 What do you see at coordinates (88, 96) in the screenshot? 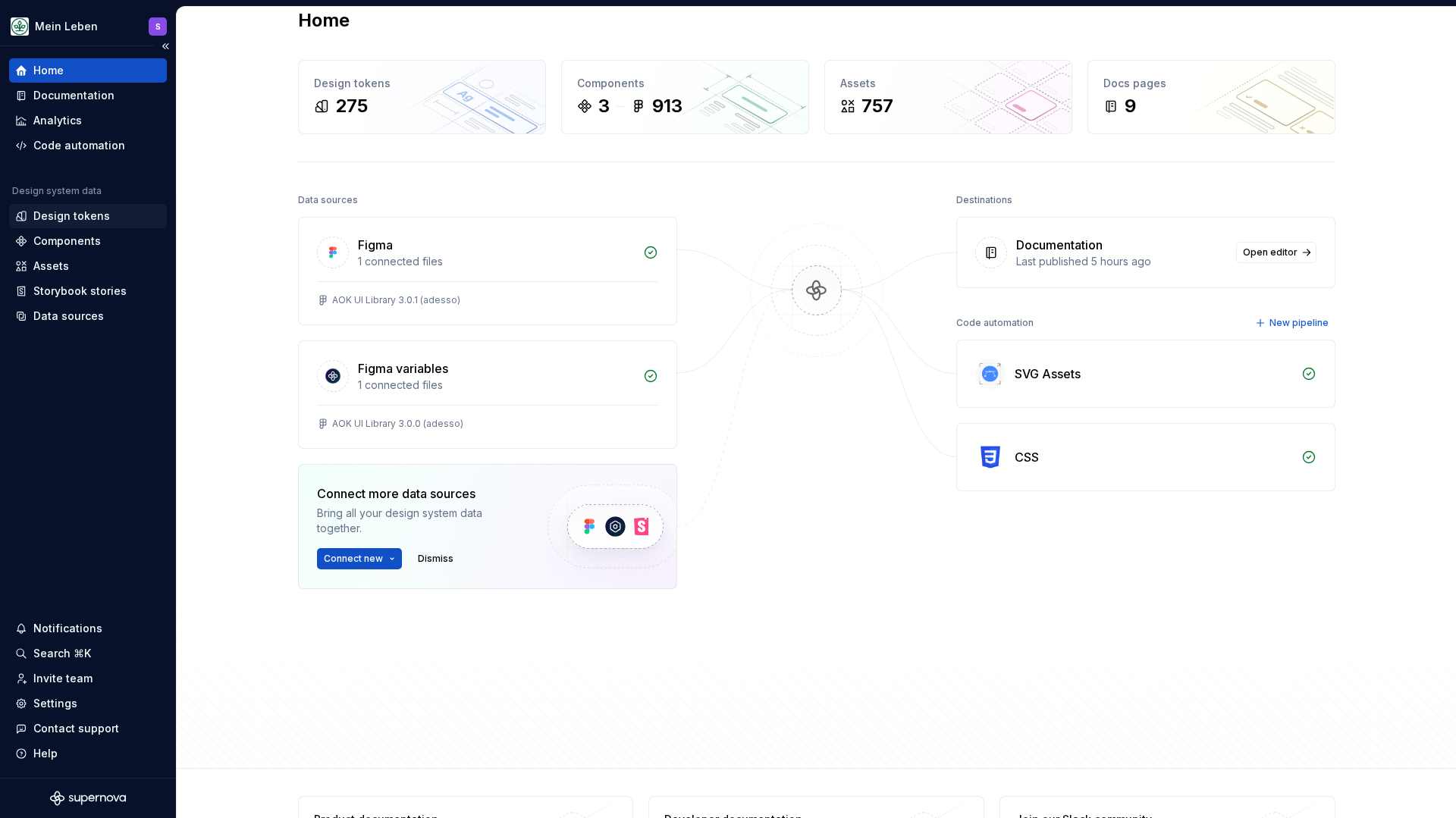
I see `a: Documentation` at bounding box center [88, 96].